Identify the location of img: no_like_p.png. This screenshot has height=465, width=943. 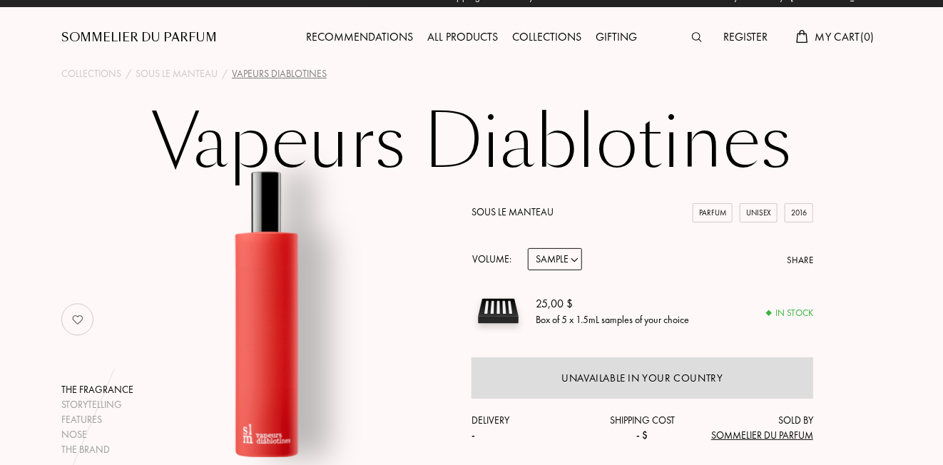
(78, 320).